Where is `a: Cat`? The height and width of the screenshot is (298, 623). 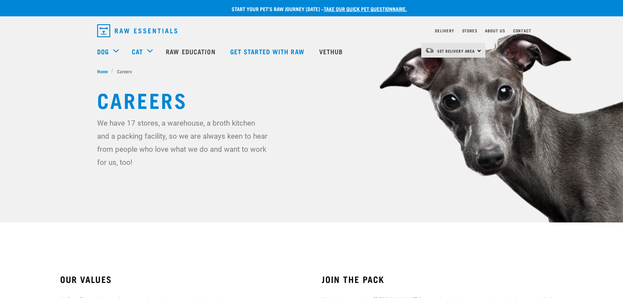 a: Cat is located at coordinates (137, 51).